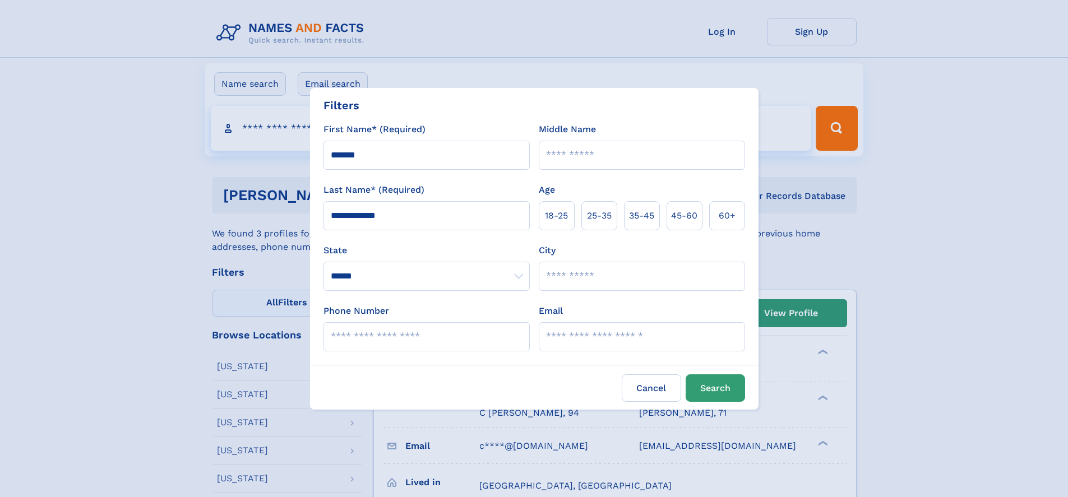 This screenshot has width=1068, height=497. I want to click on span: 45‑60, so click(684, 216).